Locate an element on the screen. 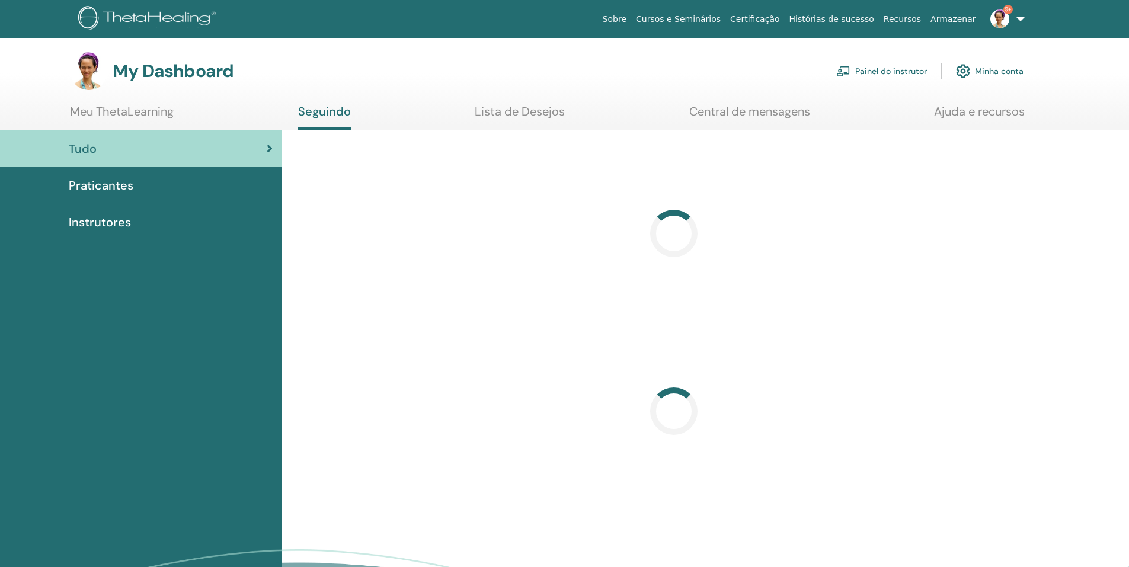 The width and height of the screenshot is (1129, 567). a: Seguindo is located at coordinates (324, 117).